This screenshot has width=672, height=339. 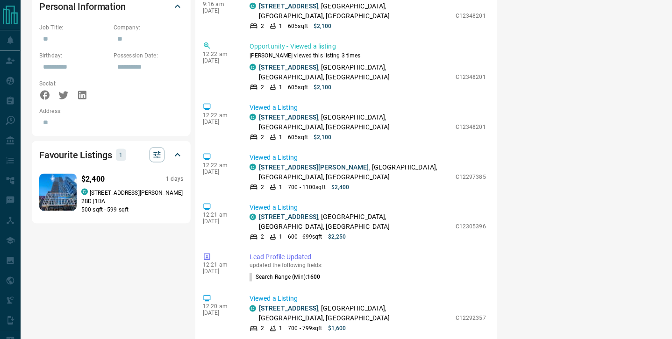 What do you see at coordinates (174, 179) in the screenshot?
I see `p: 1 days` at bounding box center [174, 179].